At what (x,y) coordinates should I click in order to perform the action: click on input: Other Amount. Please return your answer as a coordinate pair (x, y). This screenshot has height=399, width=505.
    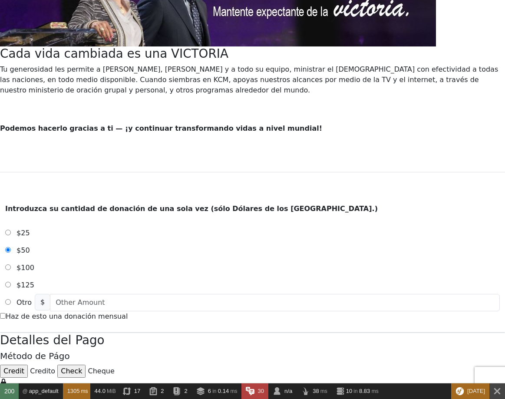
    Looking at the image, I should click on (275, 303).